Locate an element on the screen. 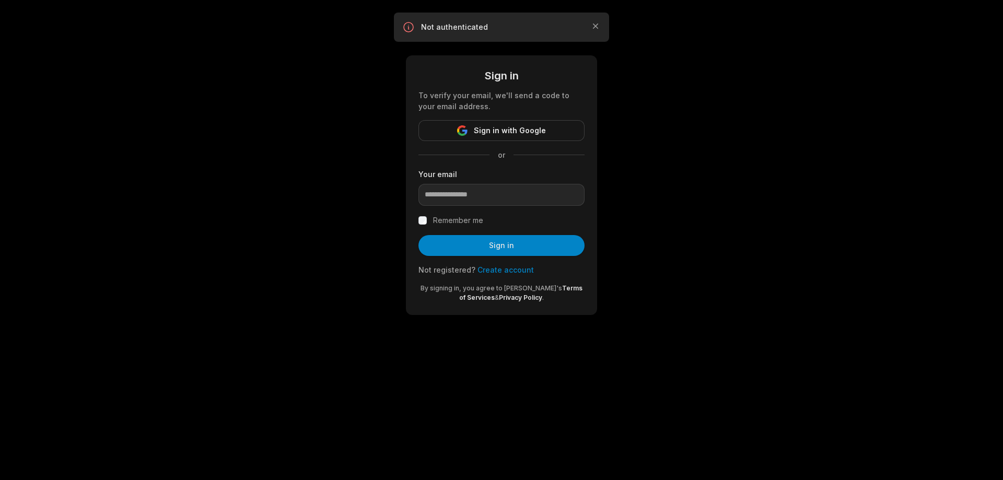 The height and width of the screenshot is (480, 1003). a: Create account is located at coordinates (506, 270).